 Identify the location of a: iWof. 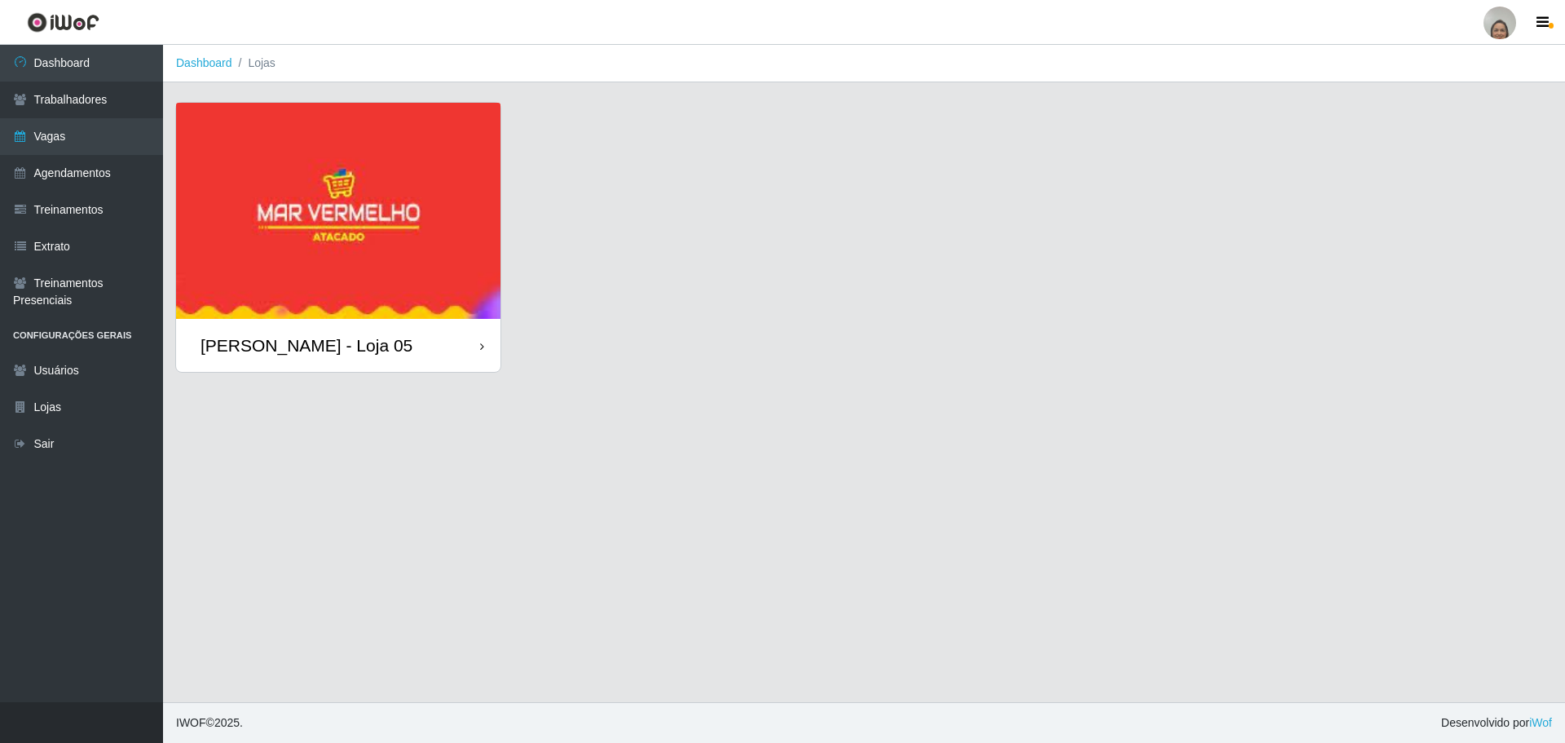
(1541, 722).